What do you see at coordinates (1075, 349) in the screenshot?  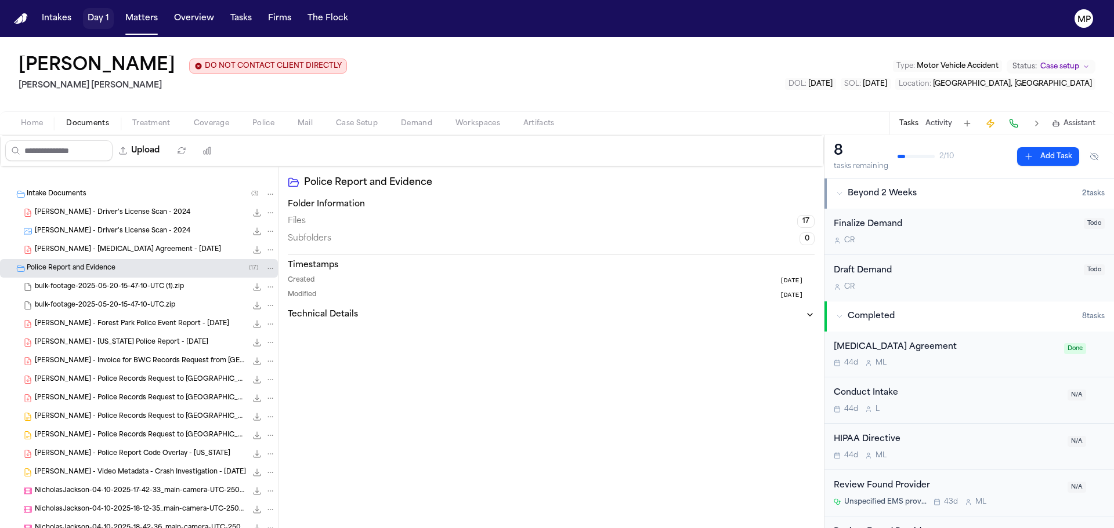 I see `span: Done` at bounding box center [1075, 349].